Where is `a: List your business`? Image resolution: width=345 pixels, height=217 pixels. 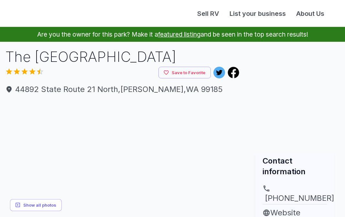
a: List your business is located at coordinates (258, 14).